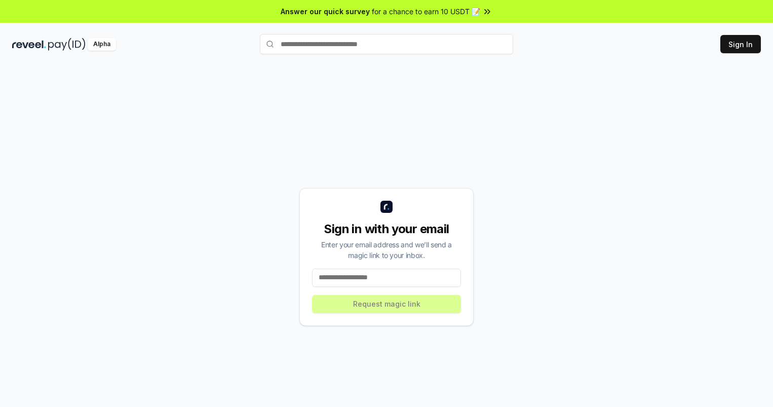 Image resolution: width=773 pixels, height=407 pixels. What do you see at coordinates (29, 44) in the screenshot?
I see `img: reveel_dark` at bounding box center [29, 44].